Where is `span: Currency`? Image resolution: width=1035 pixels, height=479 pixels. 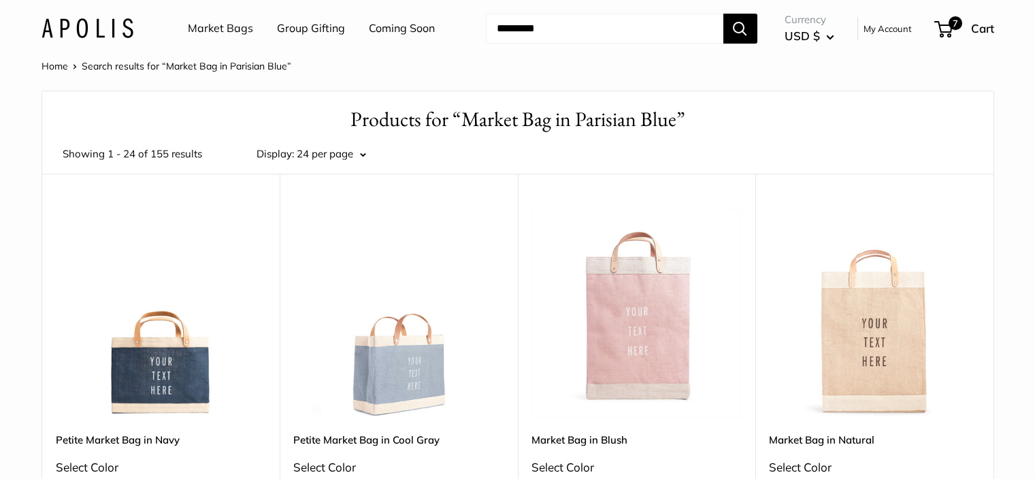 span: Currency is located at coordinates (809, 20).